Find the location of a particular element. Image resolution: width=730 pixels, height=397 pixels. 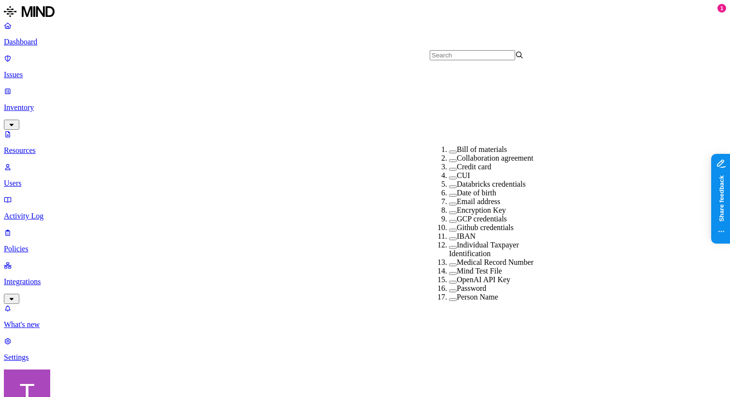

a: MIND is located at coordinates (365, 13).